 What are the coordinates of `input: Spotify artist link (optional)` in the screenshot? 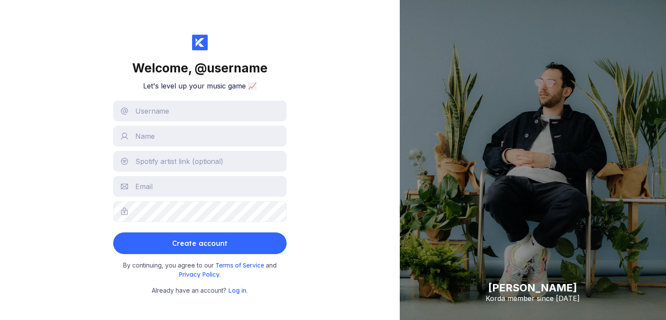 It's located at (200, 161).